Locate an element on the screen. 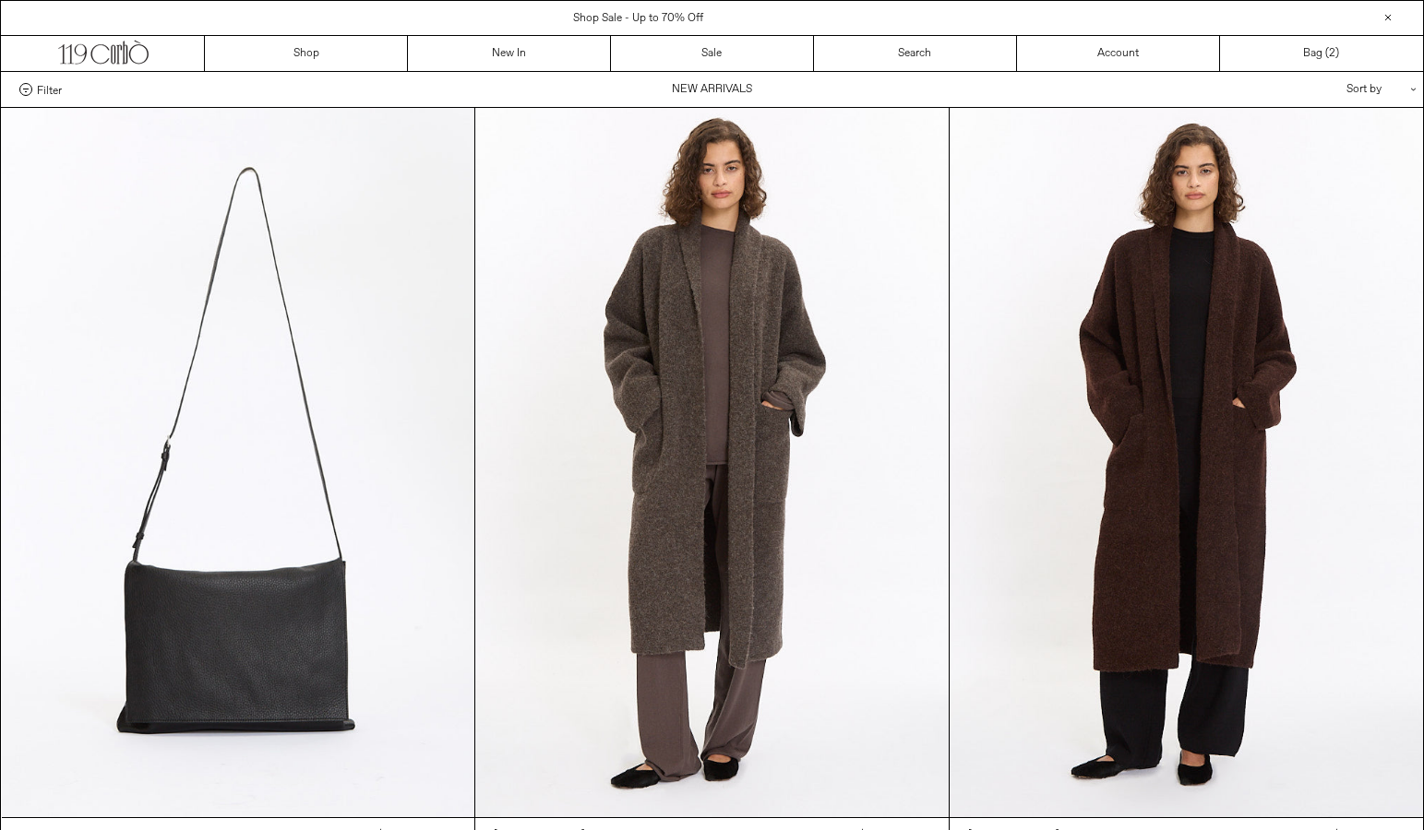 The height and width of the screenshot is (830, 1424). a: Bag () is located at coordinates (1321, 54).